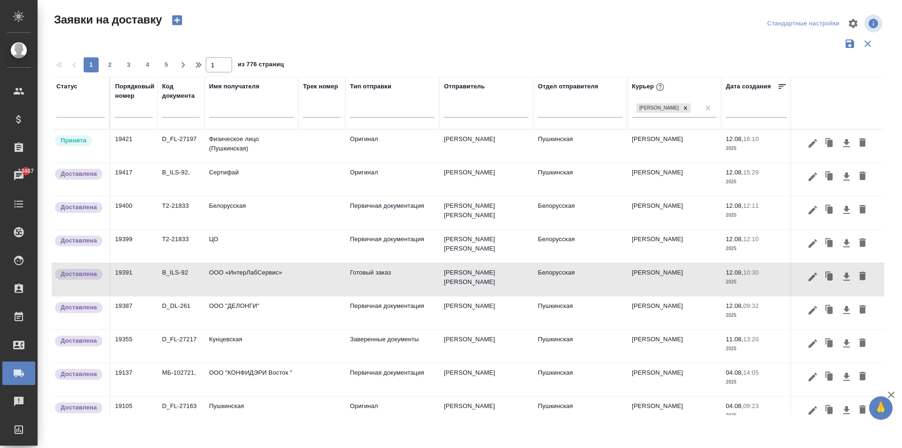 The image size is (902, 448). Describe the element at coordinates (134, 146) in the screenshot. I see `td: 19421` at that location.